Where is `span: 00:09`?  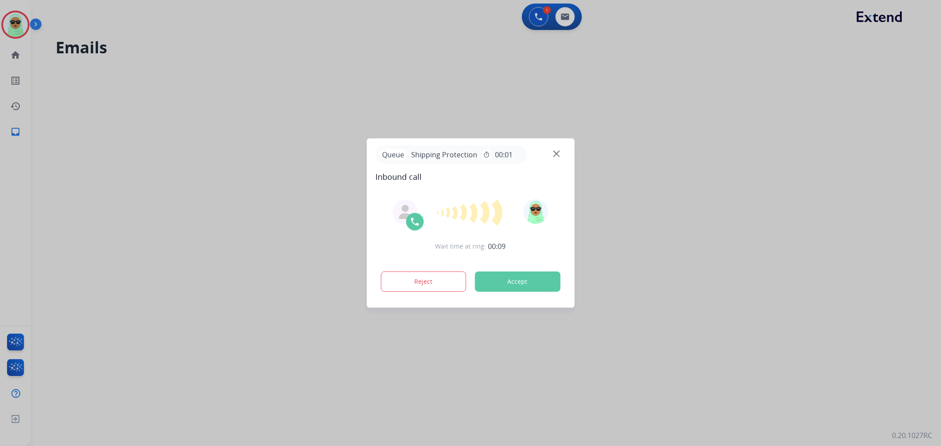
span: 00:09 is located at coordinates (497, 247).